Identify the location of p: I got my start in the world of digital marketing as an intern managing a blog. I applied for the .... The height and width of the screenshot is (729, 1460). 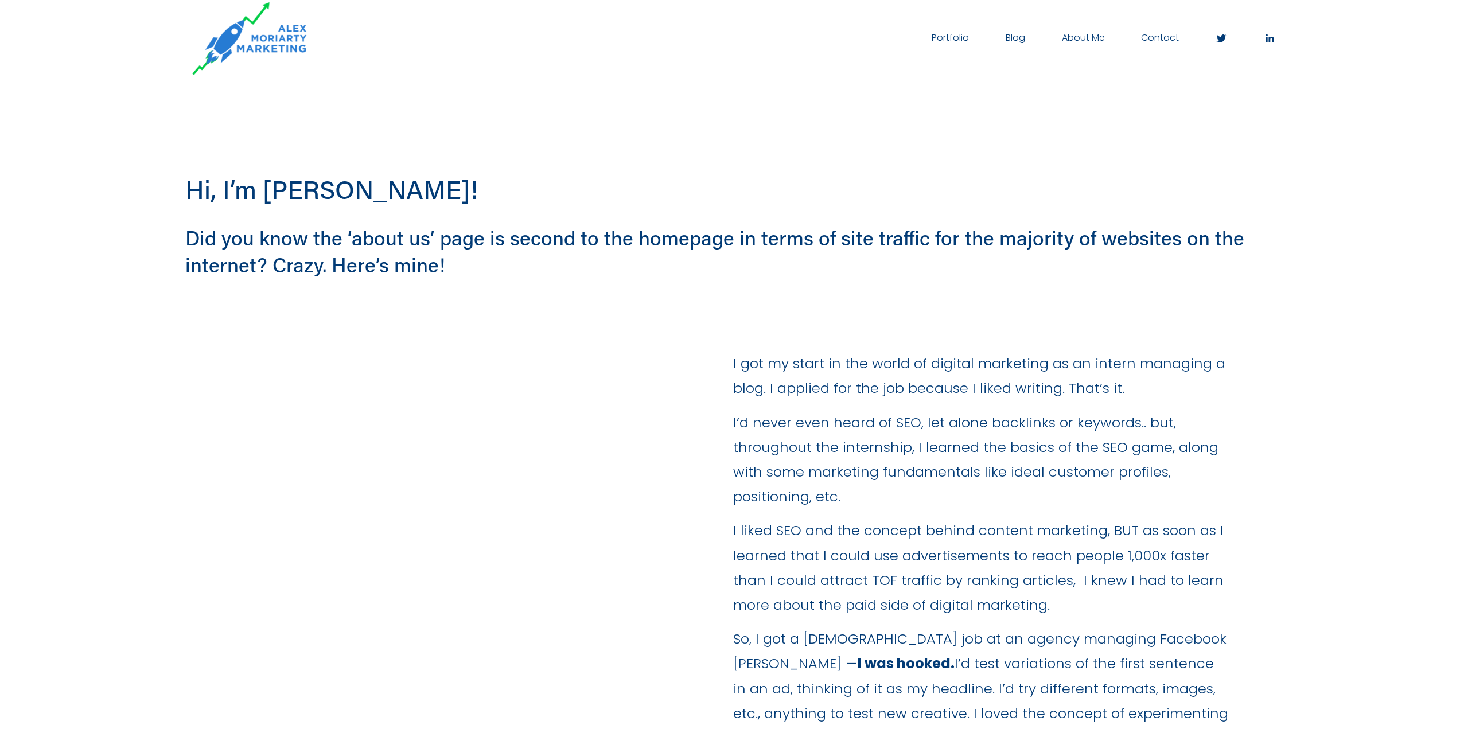
(981, 376).